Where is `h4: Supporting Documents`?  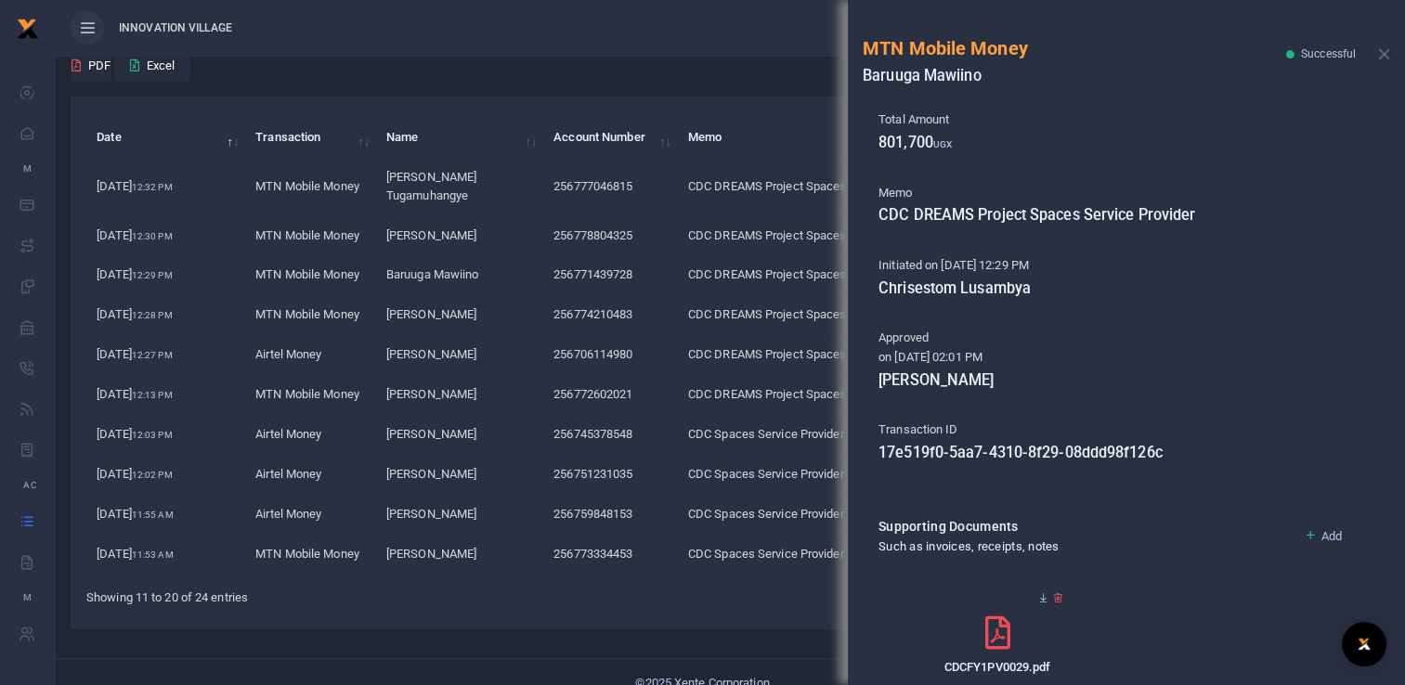 h4: Supporting Documents is located at coordinates (1083, 526).